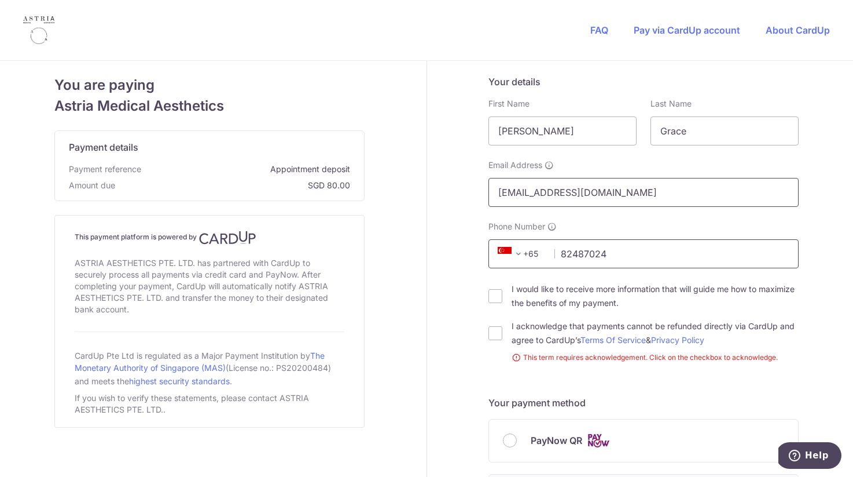 This screenshot has width=853, height=477. I want to click on a: FAQ, so click(599, 30).